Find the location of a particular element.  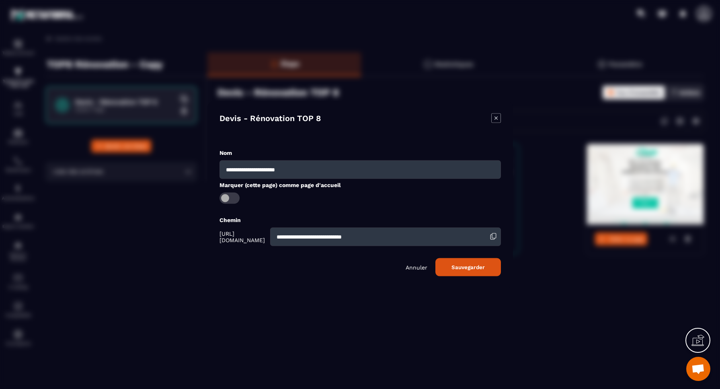

label: Chemin is located at coordinates (230, 220).